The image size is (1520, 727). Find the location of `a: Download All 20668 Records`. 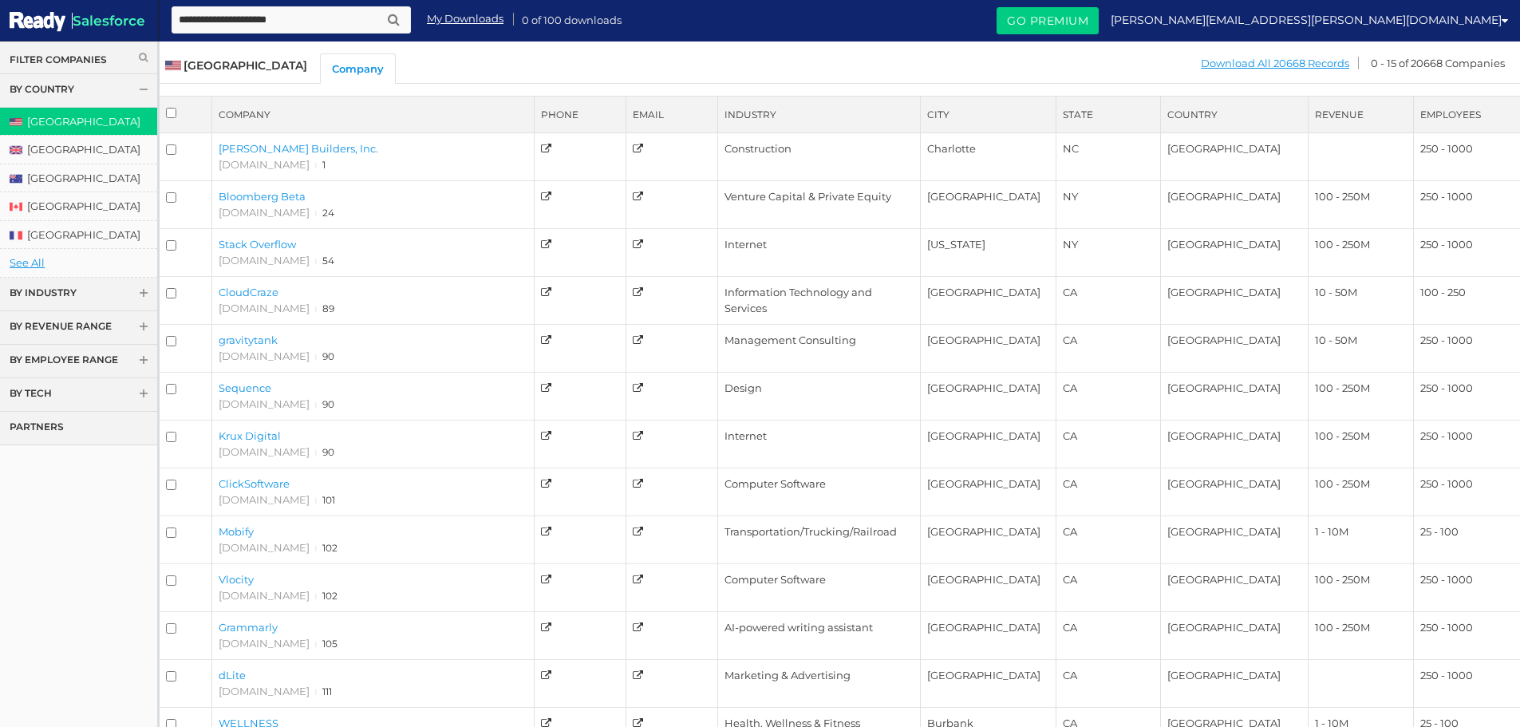

a: Download All 20668 Records is located at coordinates (1275, 63).